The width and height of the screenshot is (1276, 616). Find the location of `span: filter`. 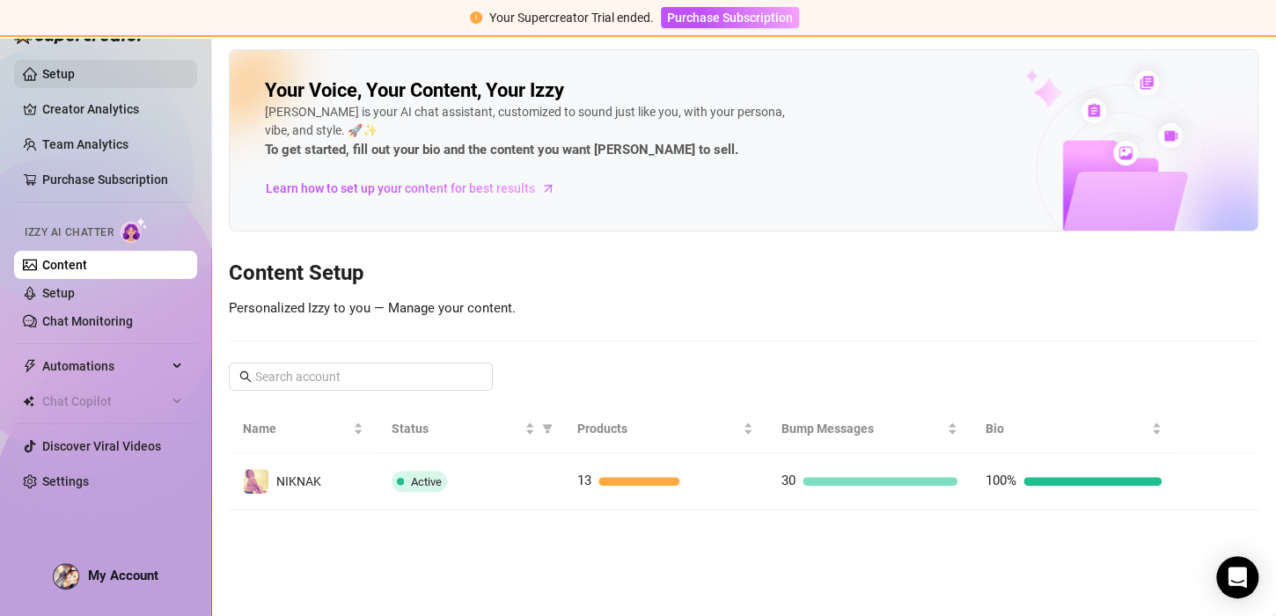

span: filter is located at coordinates (547, 429).